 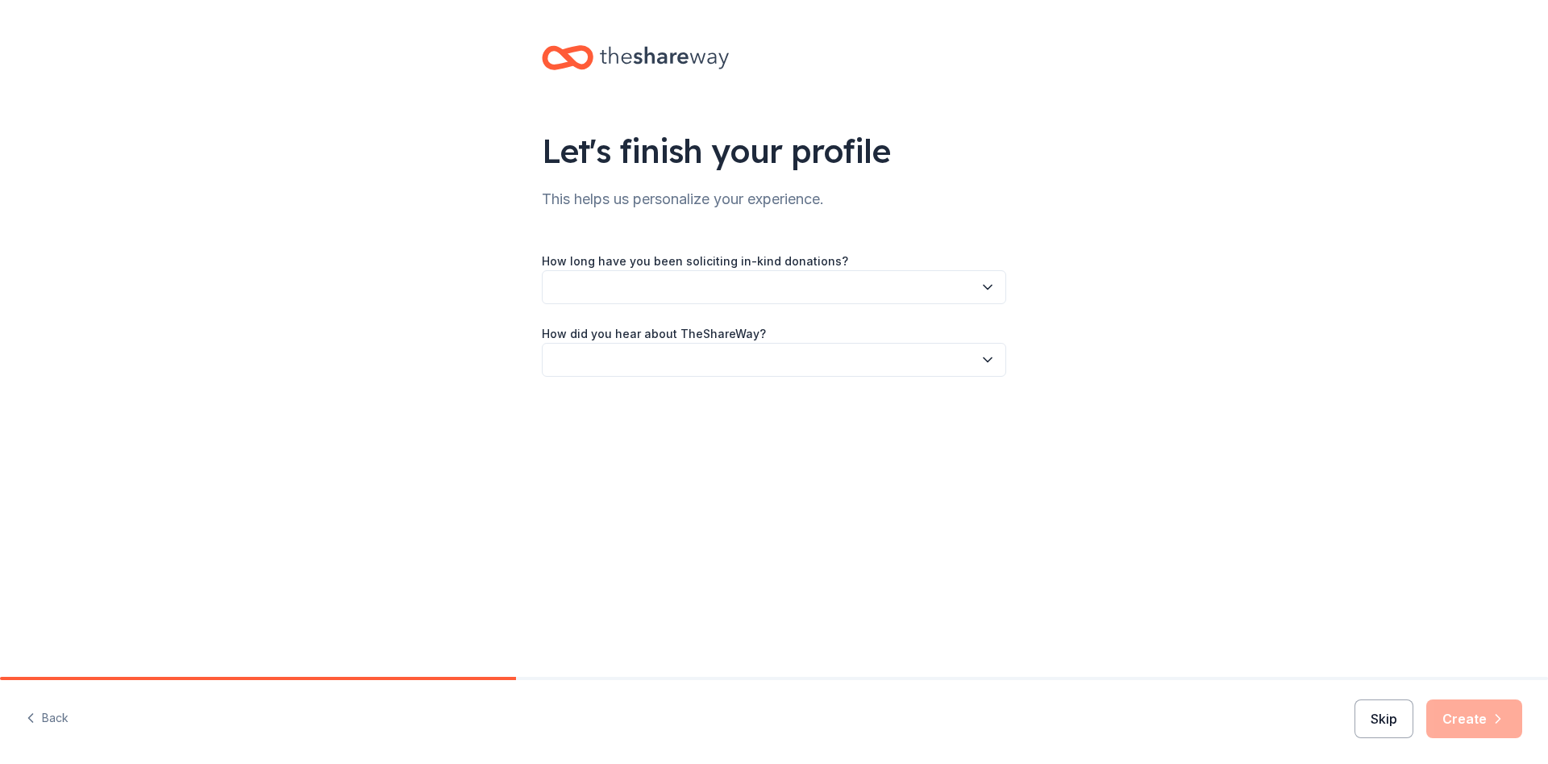 I want to click on div: This helps us personalize your experience., so click(x=774, y=199).